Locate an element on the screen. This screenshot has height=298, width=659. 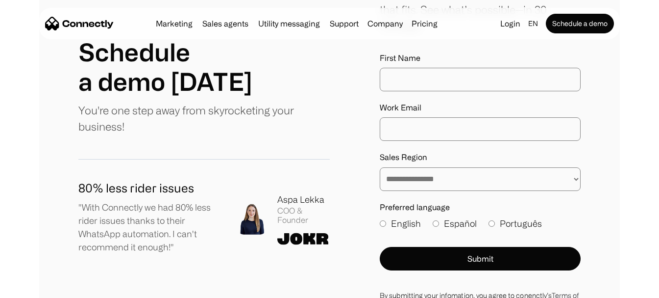
p: You're one step away from skyrocketing your business! is located at coordinates (204, 118).